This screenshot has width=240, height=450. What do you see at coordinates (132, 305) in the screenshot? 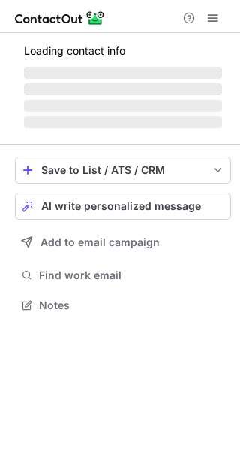
I see `span: Notes` at bounding box center [132, 305].